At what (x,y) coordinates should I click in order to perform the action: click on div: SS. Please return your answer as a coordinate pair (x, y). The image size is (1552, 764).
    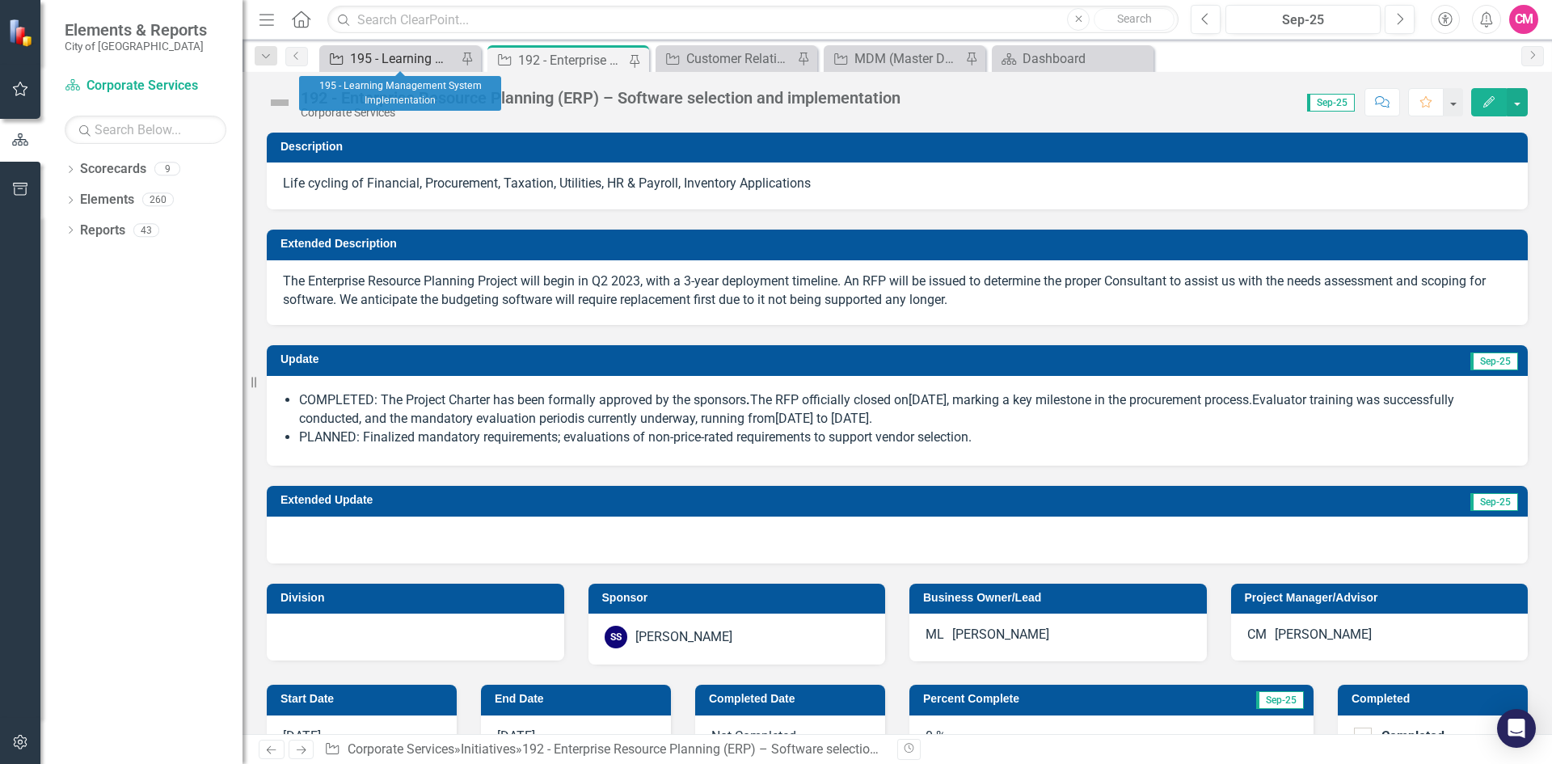
    Looking at the image, I should click on (616, 637).